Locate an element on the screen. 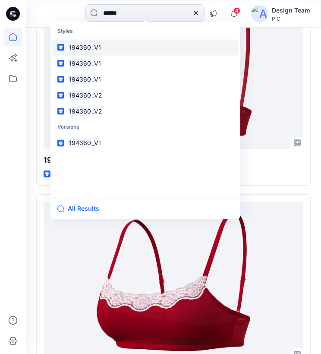 The width and height of the screenshot is (321, 354). button: All Results is located at coordinates (81, 209).